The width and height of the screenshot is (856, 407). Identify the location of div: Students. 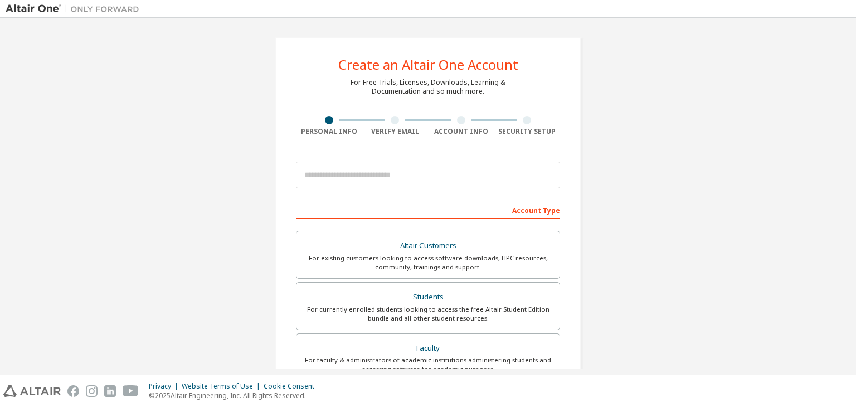
(428, 297).